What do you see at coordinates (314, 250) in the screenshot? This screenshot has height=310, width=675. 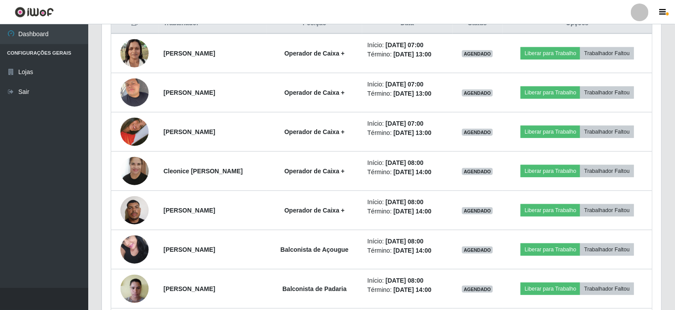 I see `strong: Balconista de Açougue` at bounding box center [314, 250].